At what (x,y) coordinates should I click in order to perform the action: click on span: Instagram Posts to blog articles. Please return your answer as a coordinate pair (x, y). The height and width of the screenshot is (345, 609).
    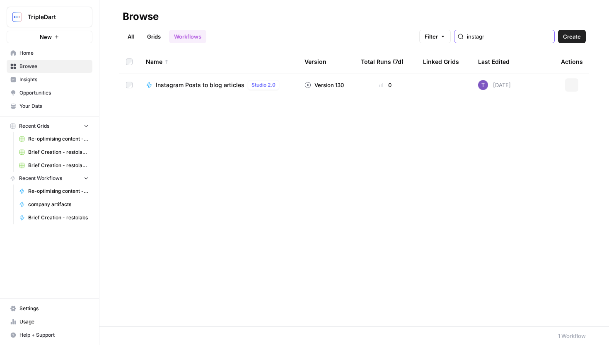
    Looking at the image, I should click on (200, 85).